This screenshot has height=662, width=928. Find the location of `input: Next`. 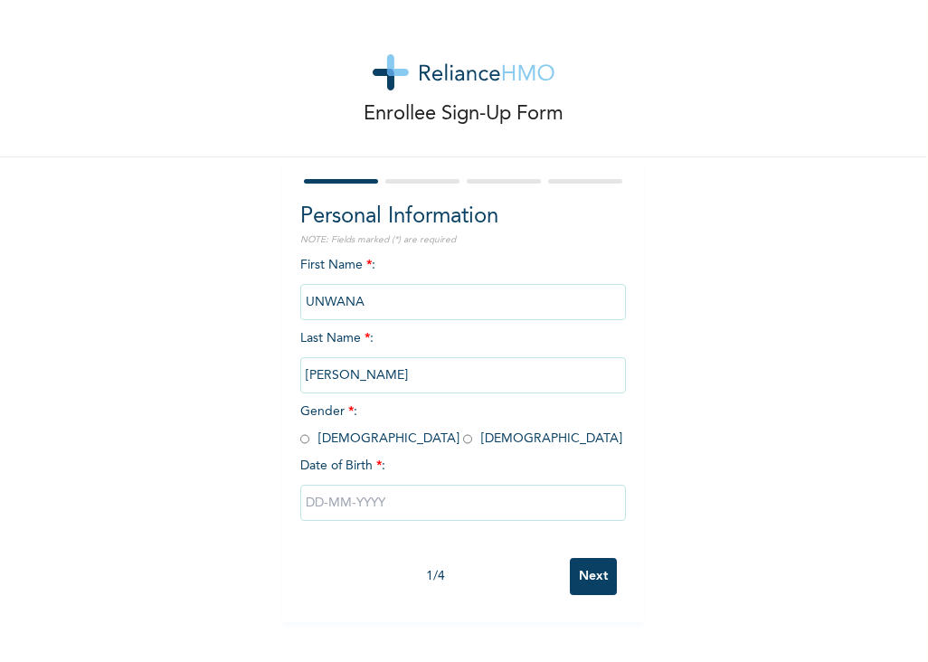

input: Next is located at coordinates (594, 576).